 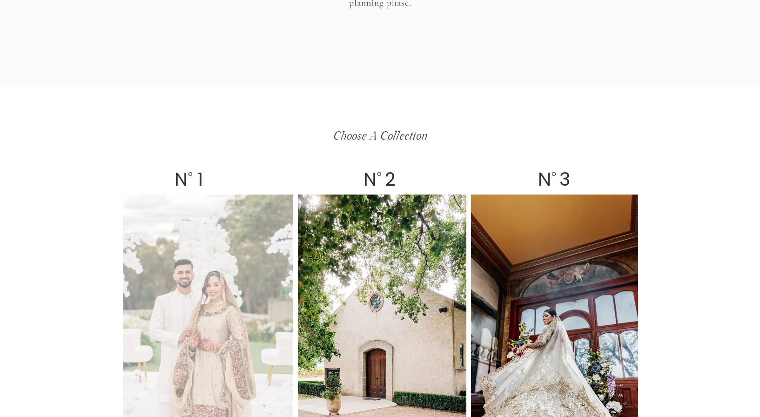 What do you see at coordinates (565, 180) in the screenshot?
I see `h2: 3` at bounding box center [565, 180].